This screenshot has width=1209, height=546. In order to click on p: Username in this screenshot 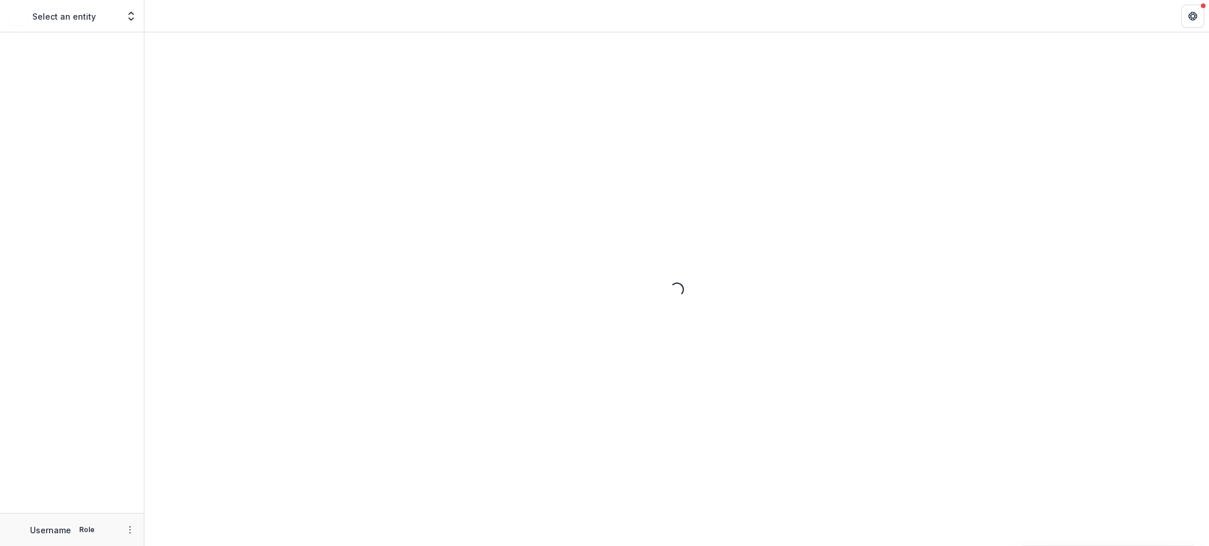, I will do `click(50, 530)`.